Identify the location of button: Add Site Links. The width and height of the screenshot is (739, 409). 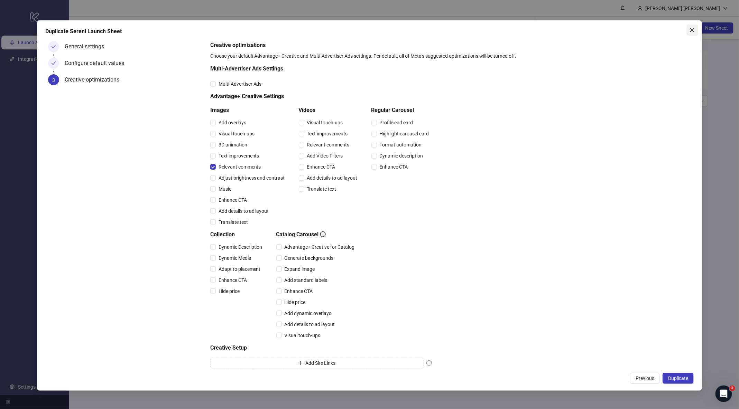
(317, 363).